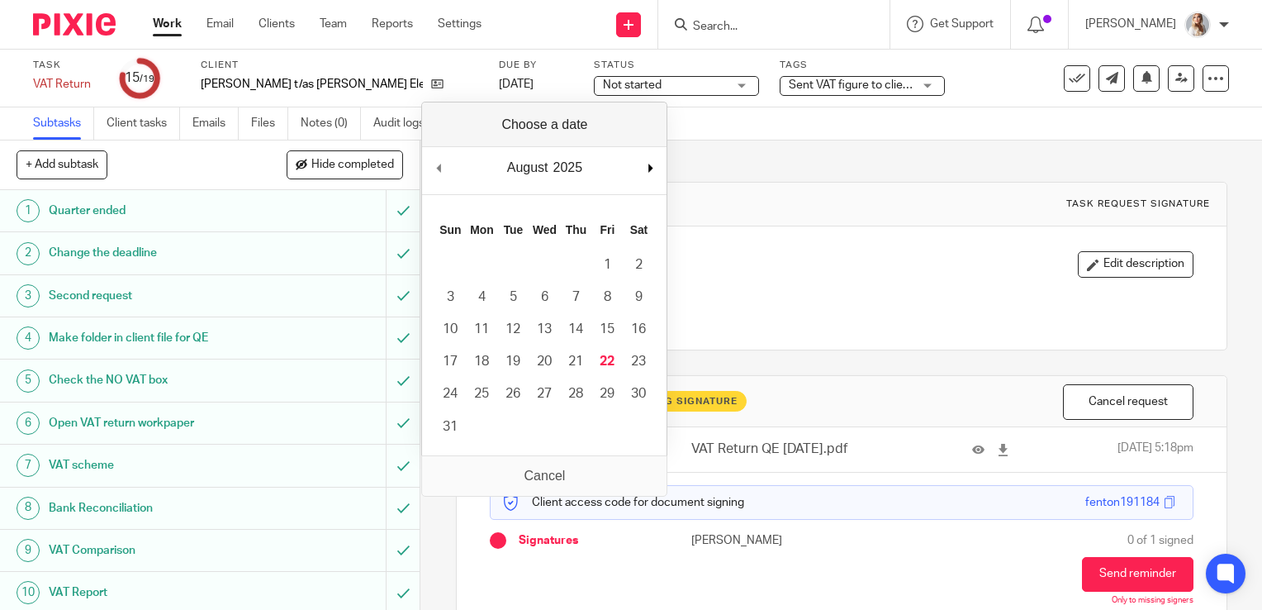 This screenshot has width=1262, height=610. I want to click on button: 23, so click(639, 361).